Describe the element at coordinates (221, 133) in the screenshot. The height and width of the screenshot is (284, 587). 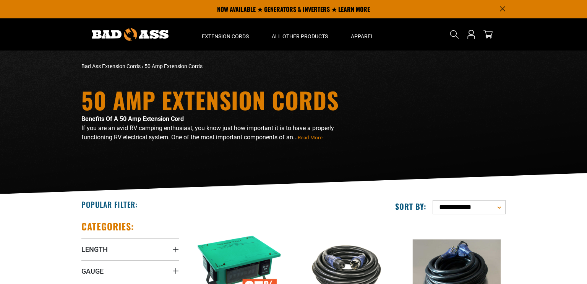
I see `p: If you are an avid RV camping enthusiast, you know just how important it is to have a properly fu...` at that location.